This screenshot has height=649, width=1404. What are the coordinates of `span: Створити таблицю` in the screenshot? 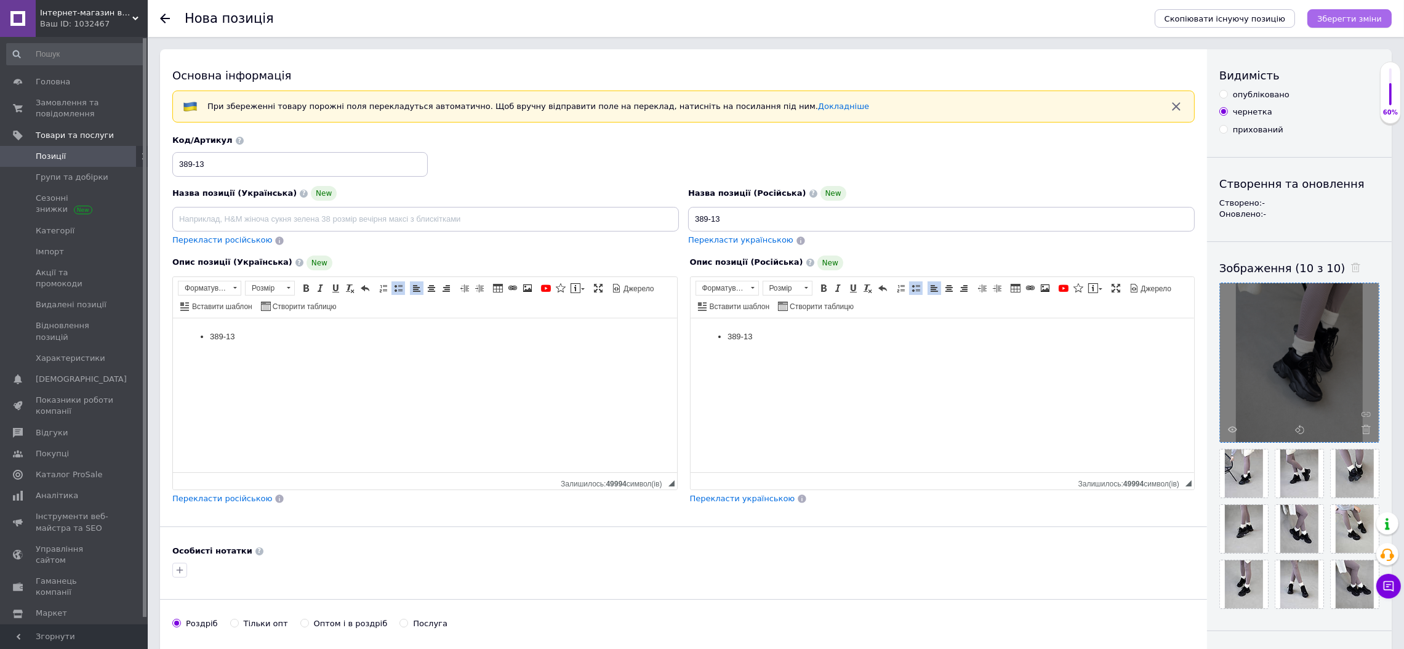 It's located at (304, 307).